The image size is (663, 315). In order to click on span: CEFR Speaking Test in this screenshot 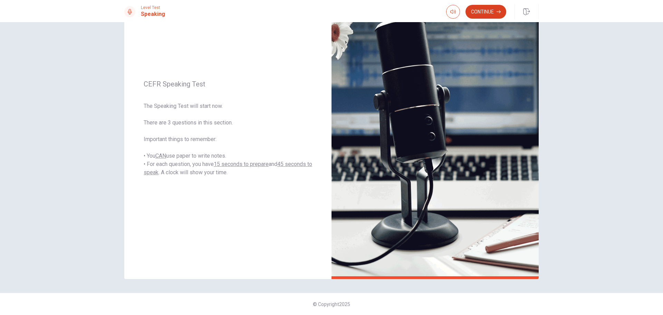, I will do `click(228, 84)`.